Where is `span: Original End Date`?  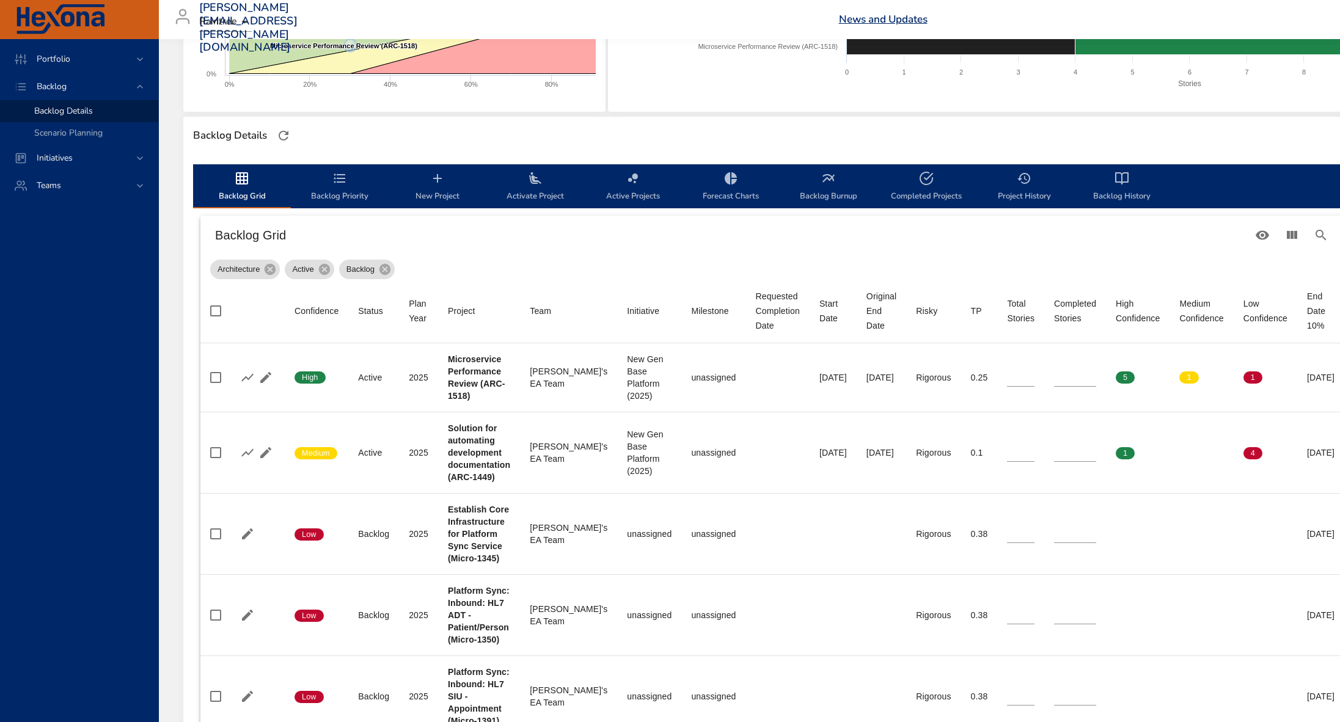
span: Original End Date is located at coordinates (881, 311).